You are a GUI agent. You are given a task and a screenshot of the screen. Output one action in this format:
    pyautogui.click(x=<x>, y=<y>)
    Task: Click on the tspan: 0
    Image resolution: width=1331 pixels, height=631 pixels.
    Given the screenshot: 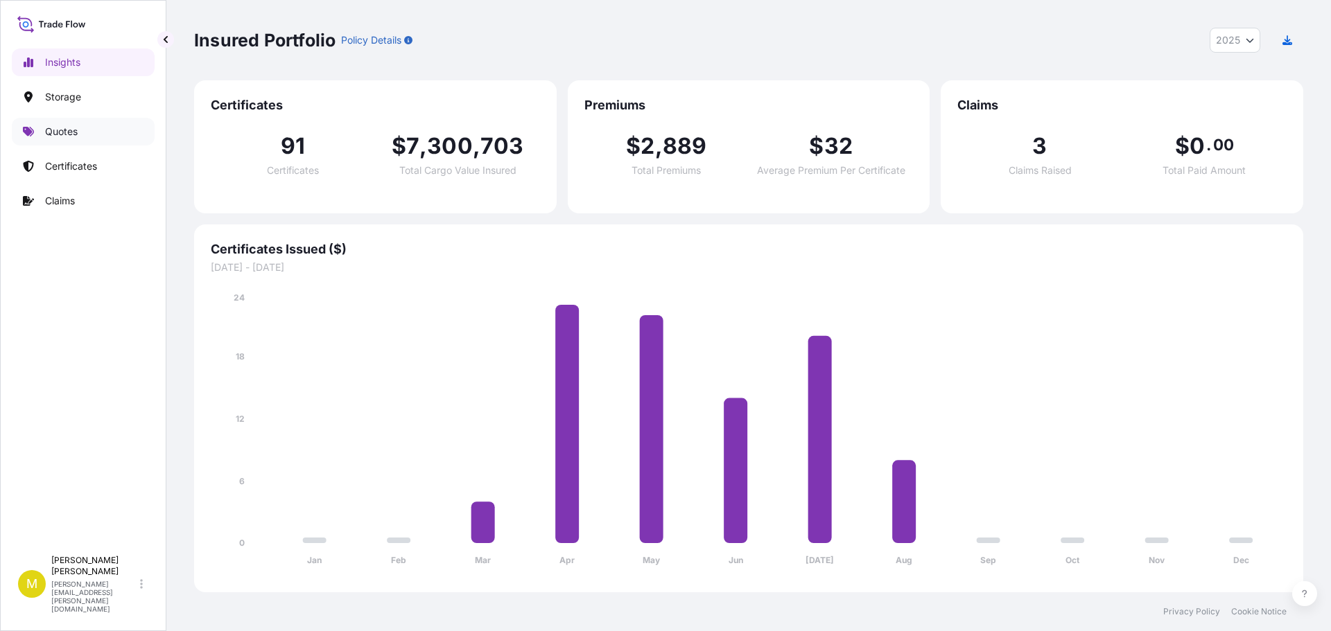 What is the action you would take?
    pyautogui.click(x=242, y=543)
    